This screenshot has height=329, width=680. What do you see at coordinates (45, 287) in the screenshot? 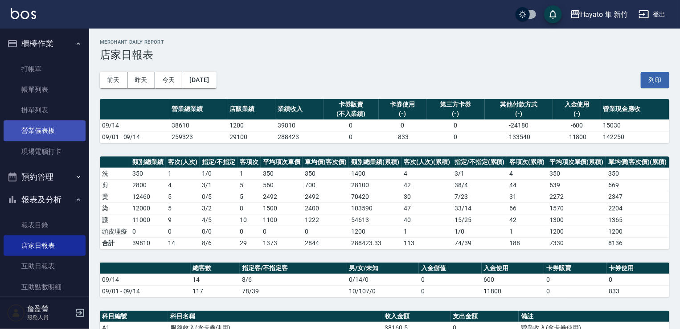
I see `a: 互助點數明細` at bounding box center [45, 287].